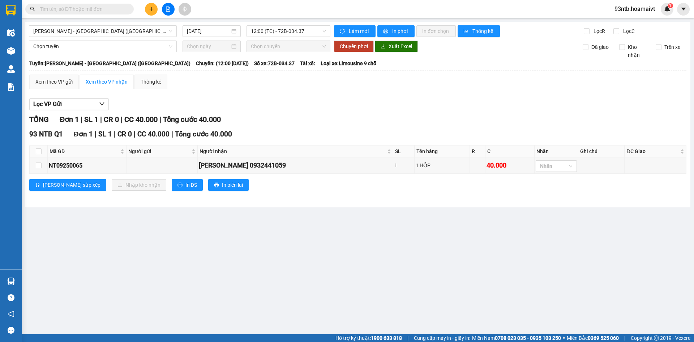  I want to click on div: Xem theo VP nhận, so click(107, 82).